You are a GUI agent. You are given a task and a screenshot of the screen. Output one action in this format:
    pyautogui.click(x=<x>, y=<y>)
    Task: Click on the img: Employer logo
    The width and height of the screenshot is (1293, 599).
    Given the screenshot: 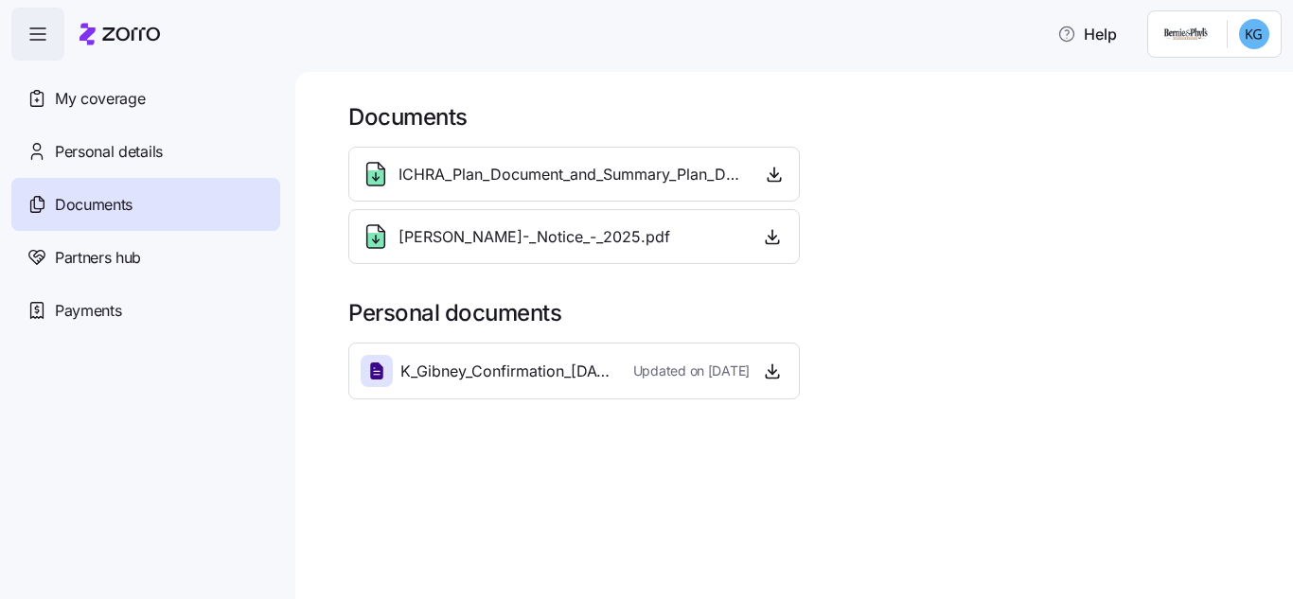 What is the action you would take?
    pyautogui.click(x=1185, y=34)
    